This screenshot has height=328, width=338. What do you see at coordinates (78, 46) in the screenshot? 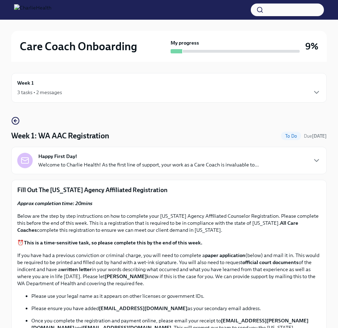
I see `h2: Care Coach Onboarding` at bounding box center [78, 46].